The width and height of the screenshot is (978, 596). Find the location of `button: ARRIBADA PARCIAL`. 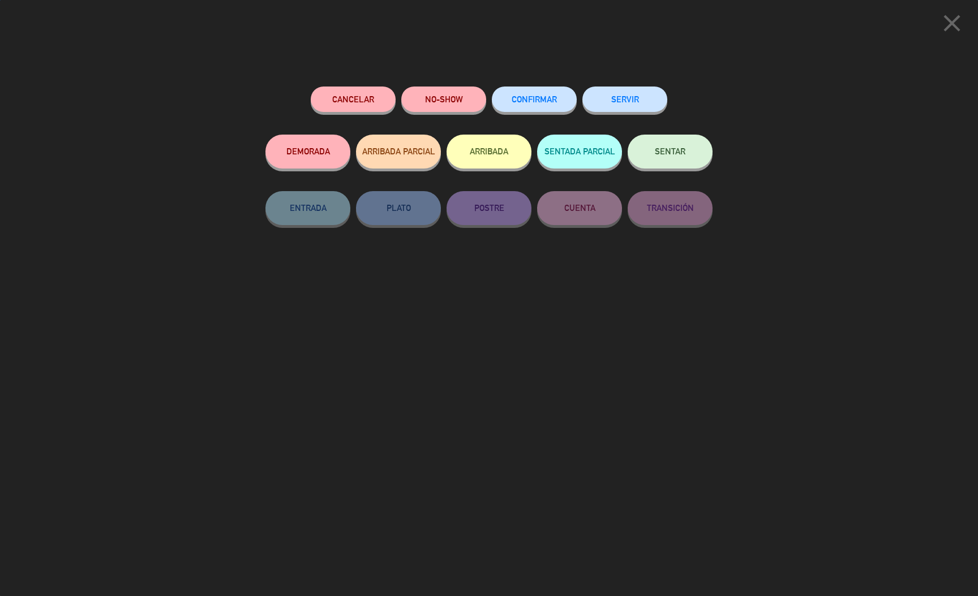

button: ARRIBADA PARCIAL is located at coordinates (398, 152).